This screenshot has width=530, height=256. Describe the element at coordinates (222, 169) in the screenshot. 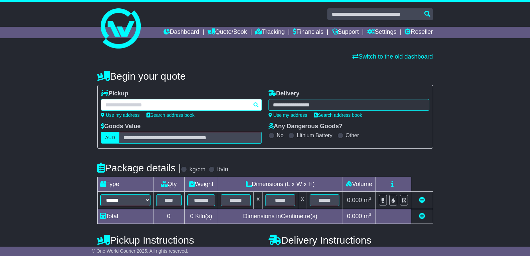

I see `label: lb/in` at that location.